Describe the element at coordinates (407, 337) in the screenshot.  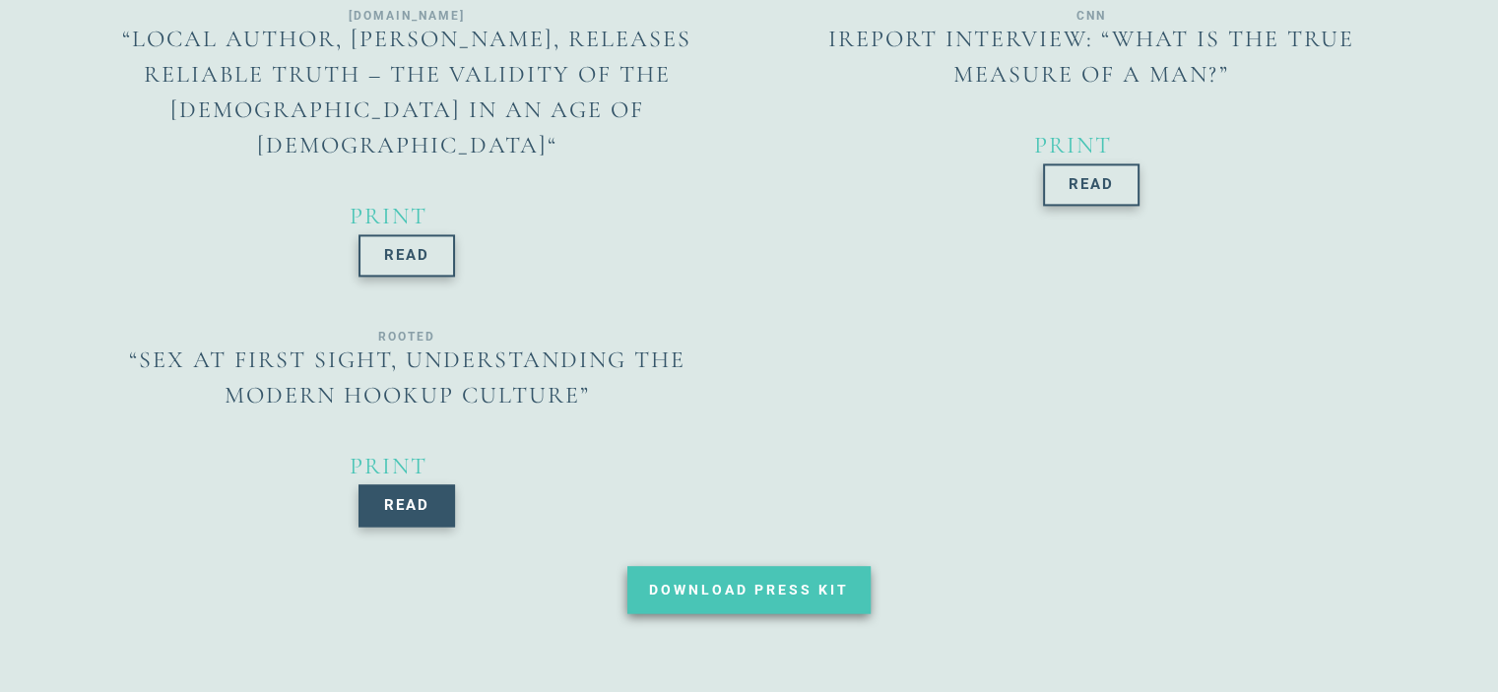
I see `h4: Rooted` at that location.